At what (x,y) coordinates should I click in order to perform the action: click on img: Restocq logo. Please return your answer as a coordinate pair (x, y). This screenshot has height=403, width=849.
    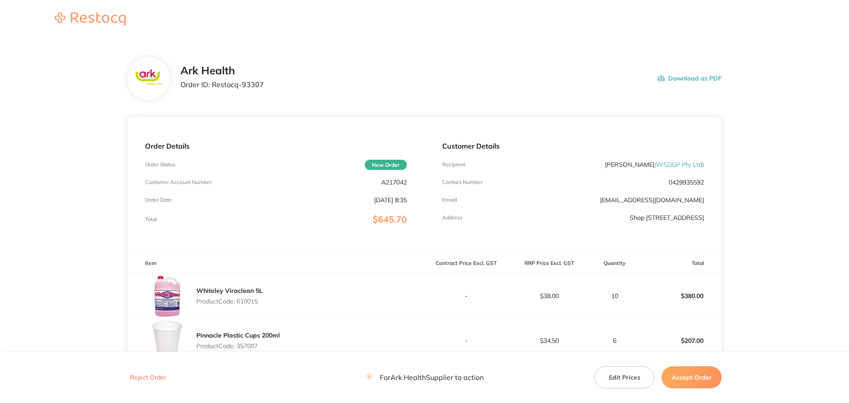
    Looking at the image, I should click on (90, 19).